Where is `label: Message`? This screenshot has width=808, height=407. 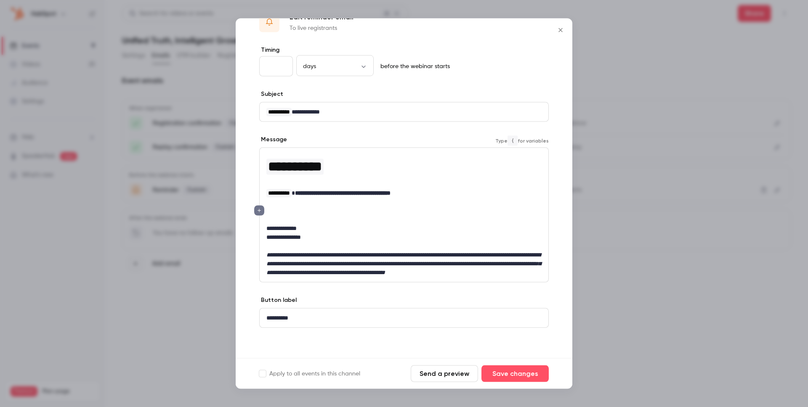
label: Message is located at coordinates (273, 140).